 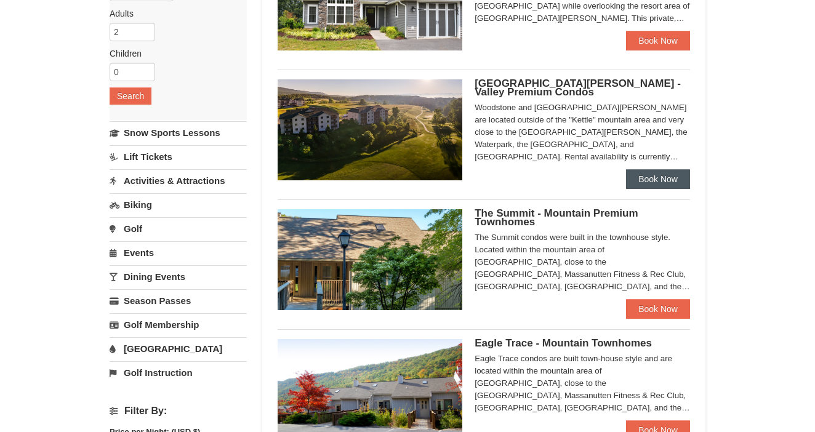 What do you see at coordinates (130, 96) in the screenshot?
I see `button: Search` at bounding box center [130, 96].